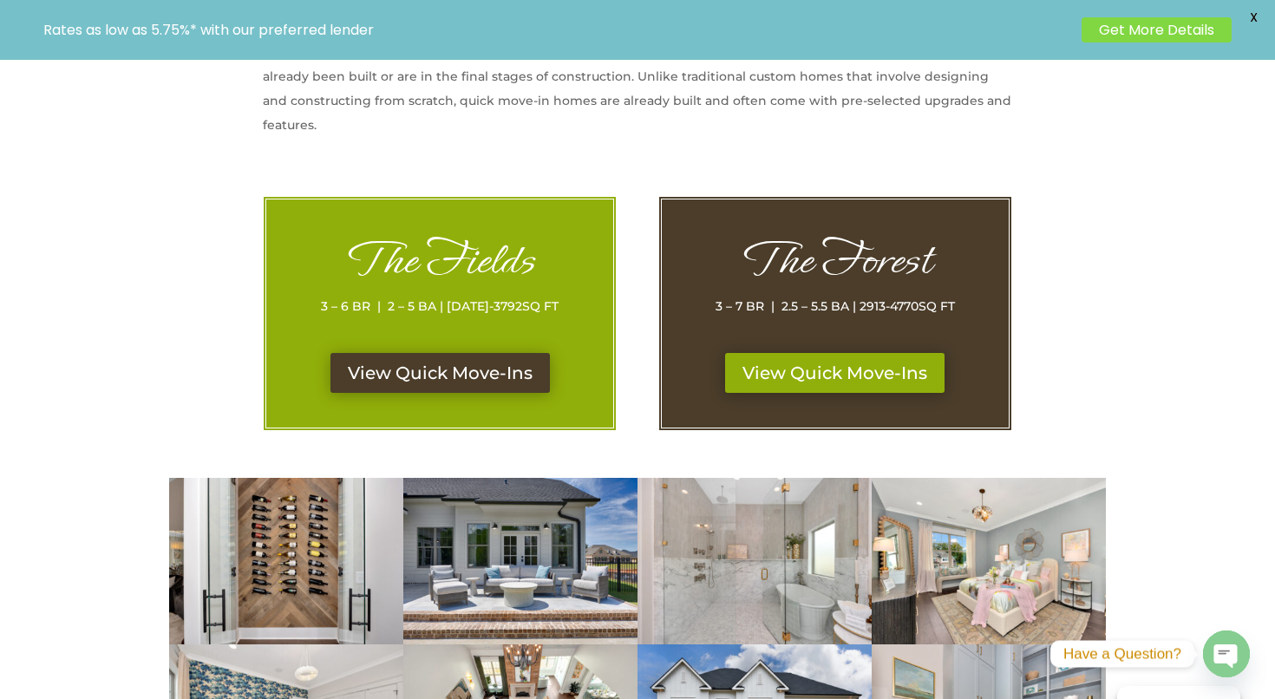 This screenshot has width=1275, height=699. I want to click on p: What Are Quick Move-In Homes? Quick move-in homes, also known as inventory, spec, and move-in rea..., so click(637, 82).